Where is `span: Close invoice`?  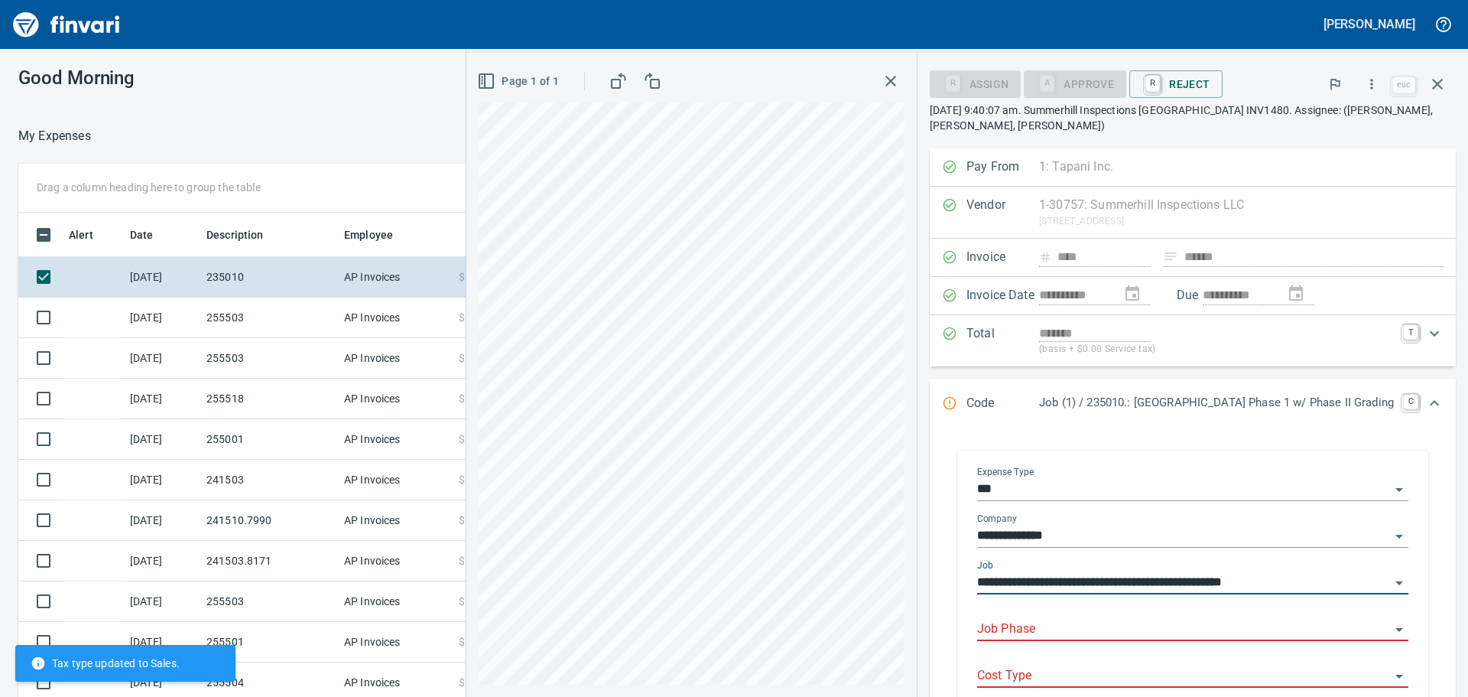
span: Close invoice is located at coordinates (1422, 84).